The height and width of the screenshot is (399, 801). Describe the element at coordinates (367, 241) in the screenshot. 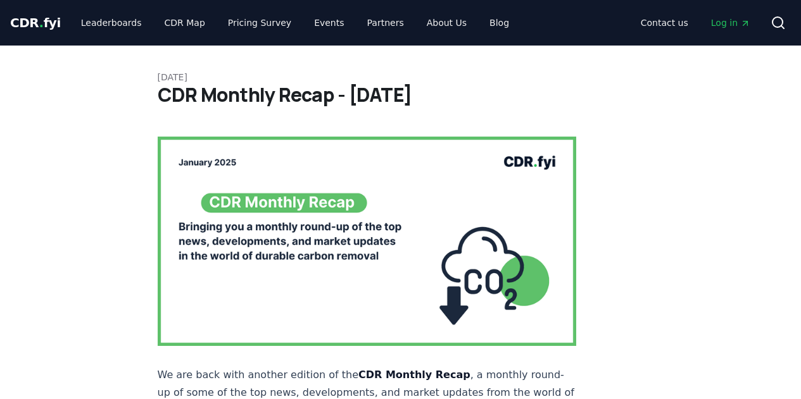

I see `img: blog post image` at that location.